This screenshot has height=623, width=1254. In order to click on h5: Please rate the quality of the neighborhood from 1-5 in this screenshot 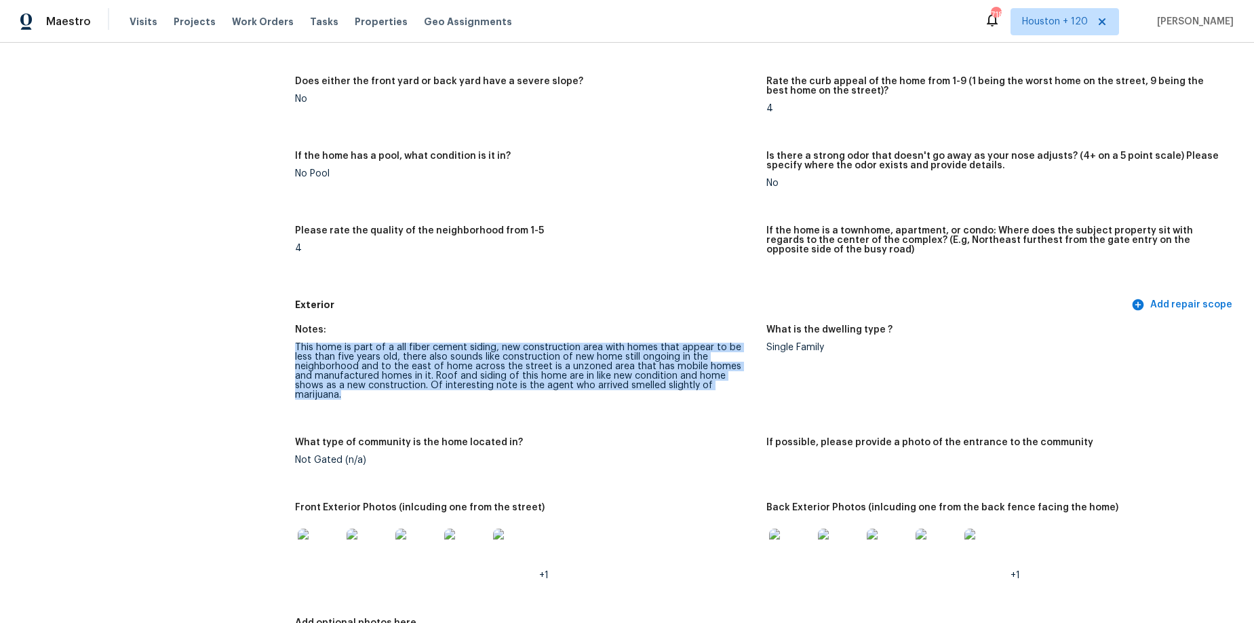, I will do `click(419, 231)`.